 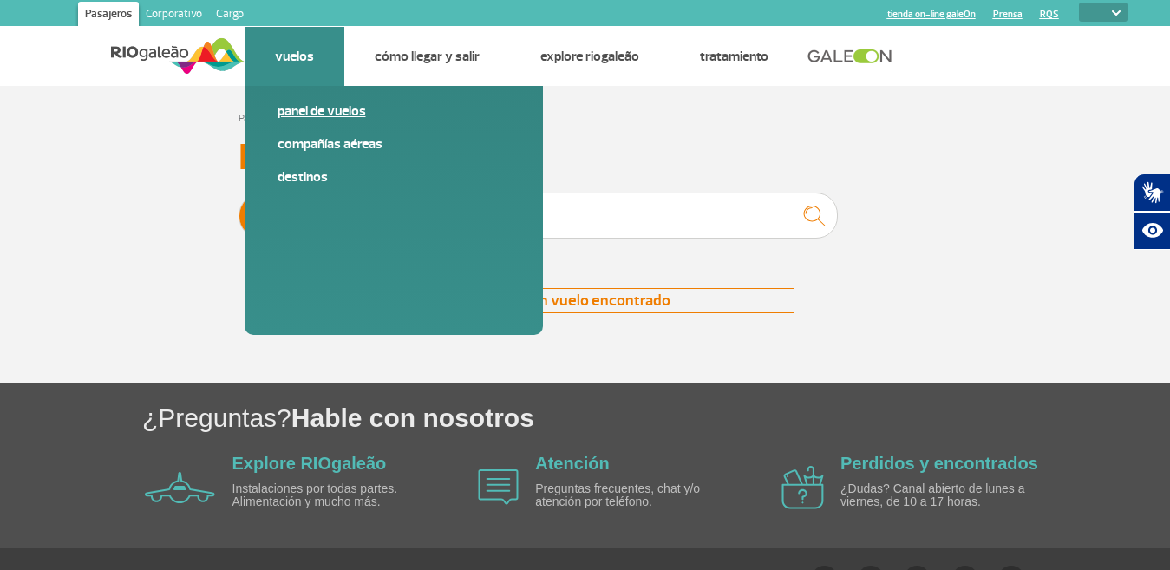 I want to click on a: Prensa, so click(x=1008, y=14).